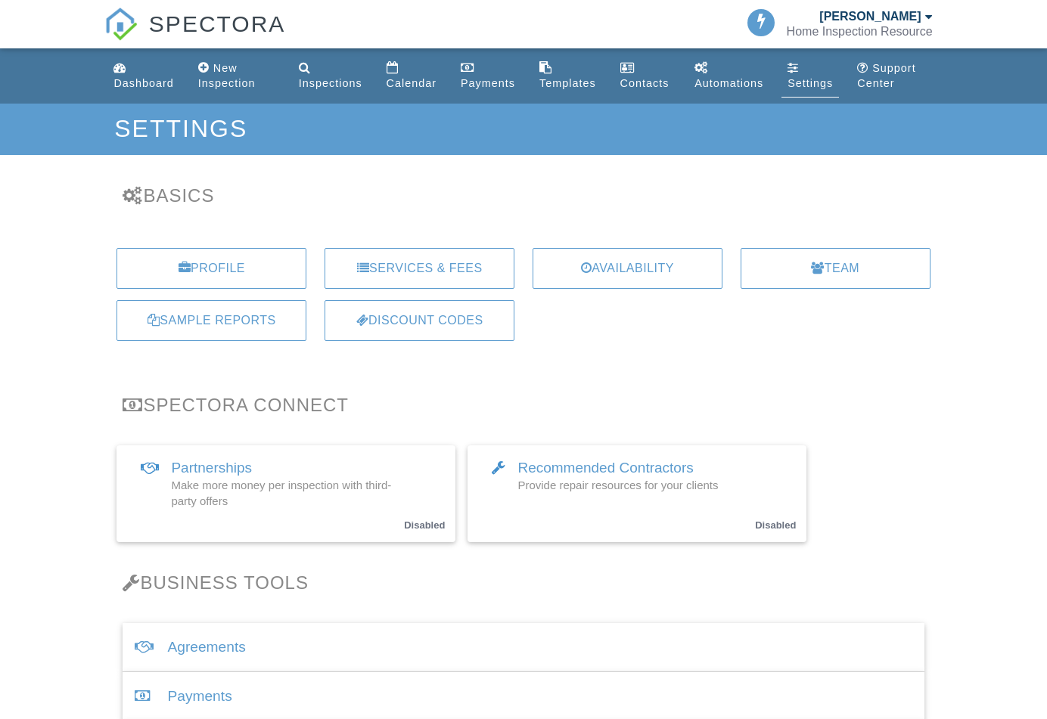 Image resolution: width=1047 pixels, height=719 pixels. What do you see at coordinates (637, 494) in the screenshot?
I see `a: Recommended Contractors Provide repair resources for your clients Disabled` at bounding box center [637, 494].